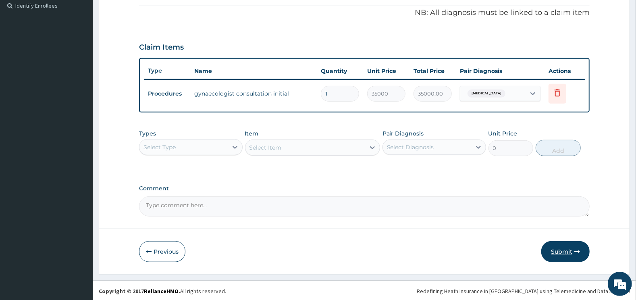  I want to click on th: Pair Diagnosis, so click(500, 71).